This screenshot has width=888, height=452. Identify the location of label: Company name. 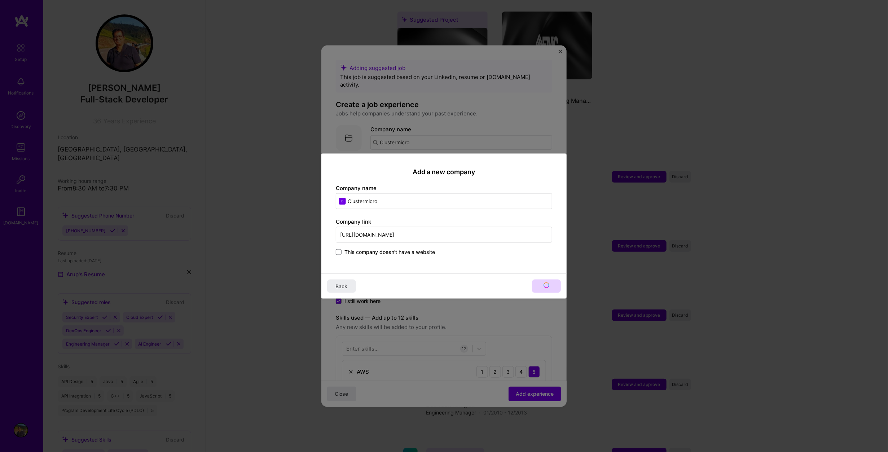
(356, 188).